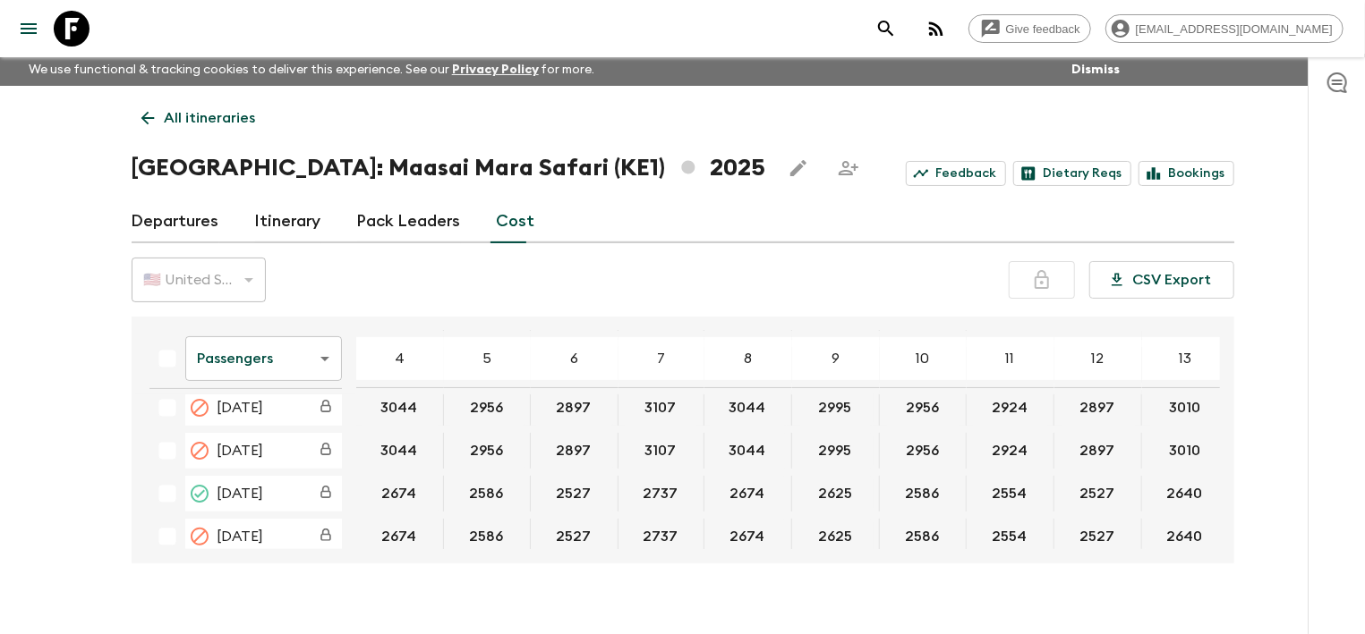  I want to click on div: Passengers, so click(263, 359).